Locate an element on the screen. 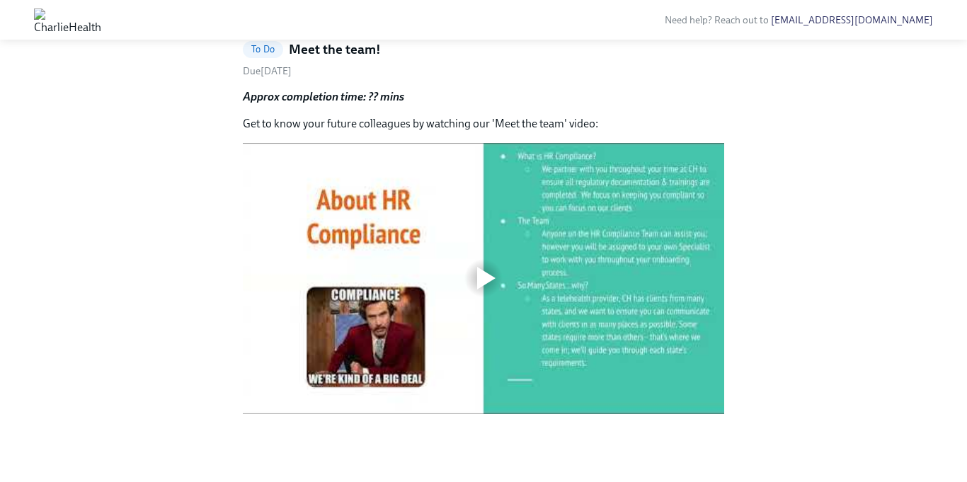 The height and width of the screenshot is (482, 967). p: Get to know your future colleagues by watching our 'Meet the team' video: is located at coordinates (483, 124).